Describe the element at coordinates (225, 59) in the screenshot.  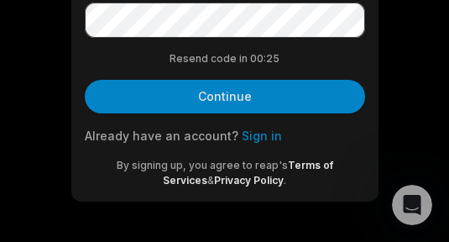
I see `div: Resend code in 00:` at that location.